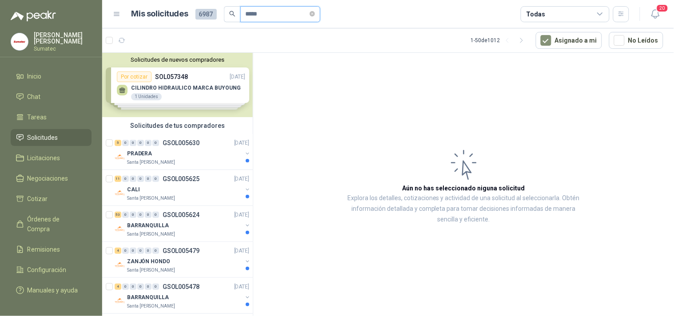 The width and height of the screenshot is (674, 316). Describe the element at coordinates (133, 190) in the screenshot. I see `p: CALI` at that location.